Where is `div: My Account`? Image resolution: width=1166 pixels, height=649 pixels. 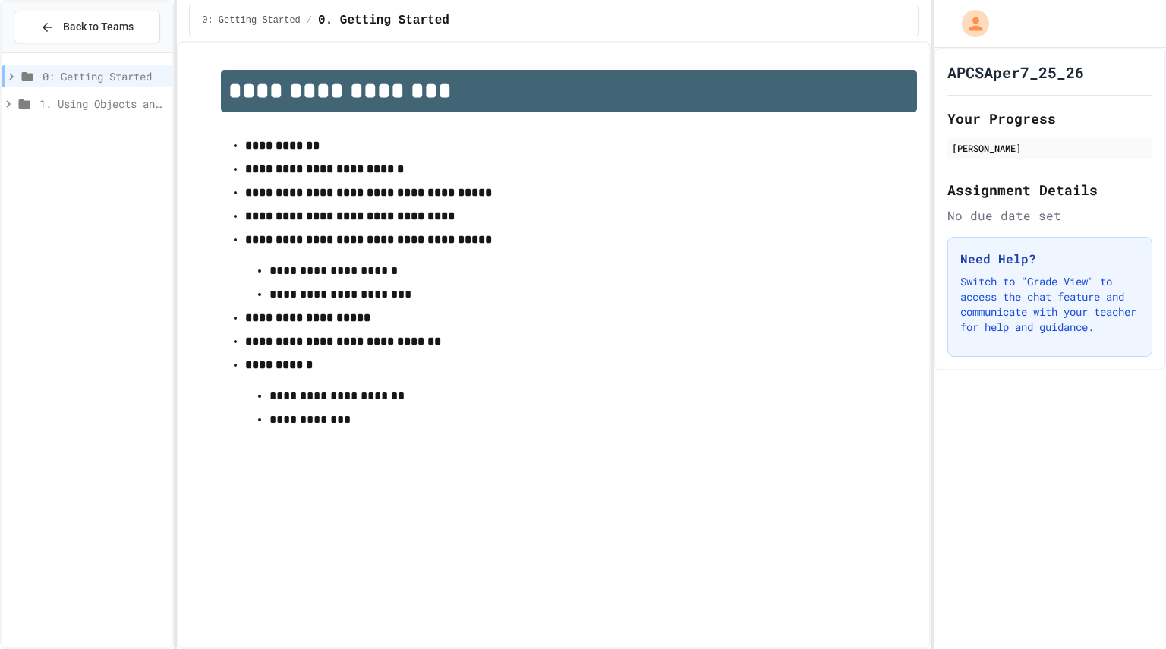
div: My Account is located at coordinates (969, 24).